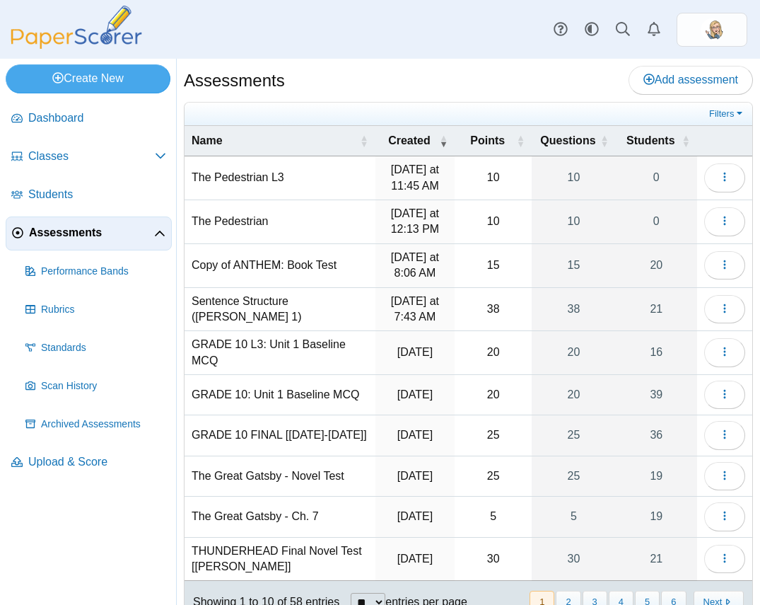 This screenshot has height=605, width=760. What do you see at coordinates (76, 27) in the screenshot?
I see `img: PaperScorer` at bounding box center [76, 27].